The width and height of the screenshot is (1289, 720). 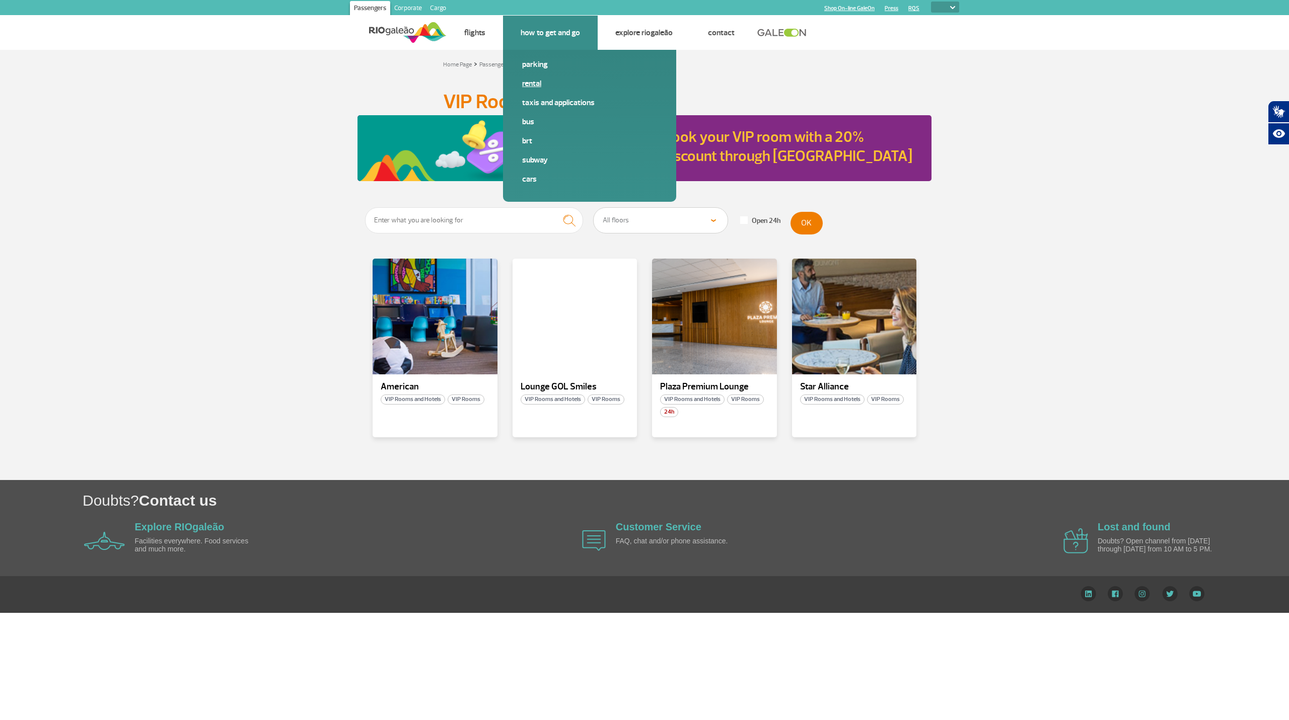 I want to click on p: Plaza Premium Lounge, so click(x=714, y=387).